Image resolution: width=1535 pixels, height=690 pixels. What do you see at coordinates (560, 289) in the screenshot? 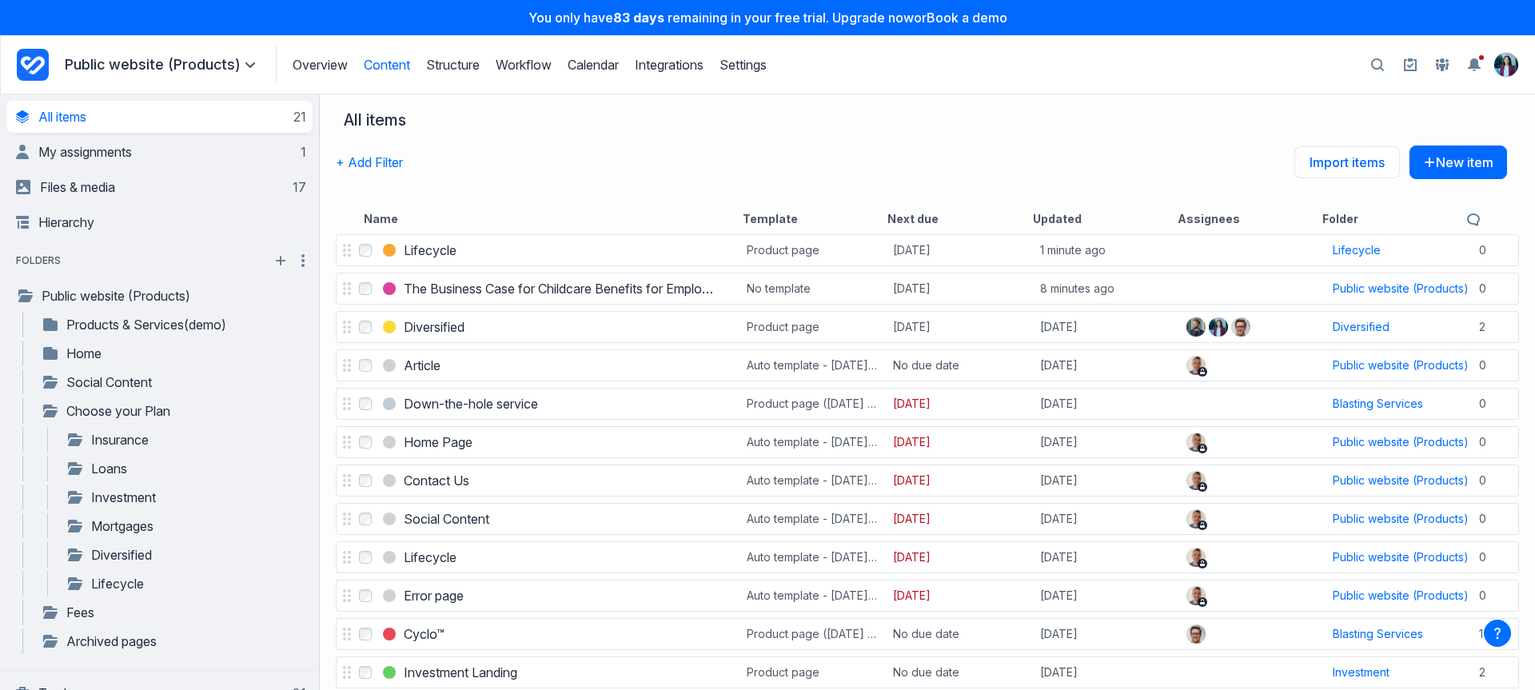
I see `span: The Business Case for Childcare Benefits for Employees` at bounding box center [560, 289].